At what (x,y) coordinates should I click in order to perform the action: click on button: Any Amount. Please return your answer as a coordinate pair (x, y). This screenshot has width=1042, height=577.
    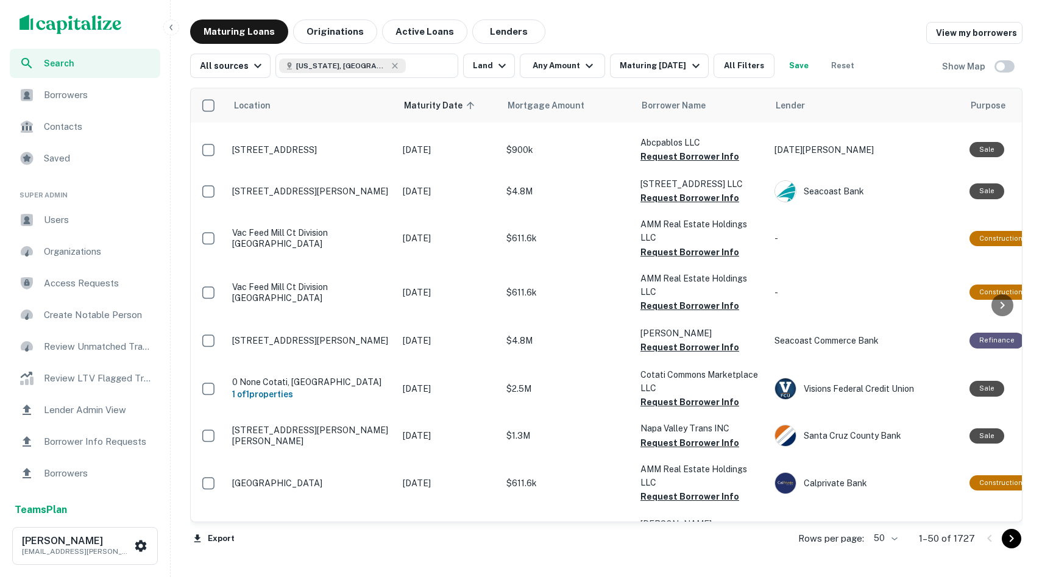
    Looking at the image, I should click on (562, 66).